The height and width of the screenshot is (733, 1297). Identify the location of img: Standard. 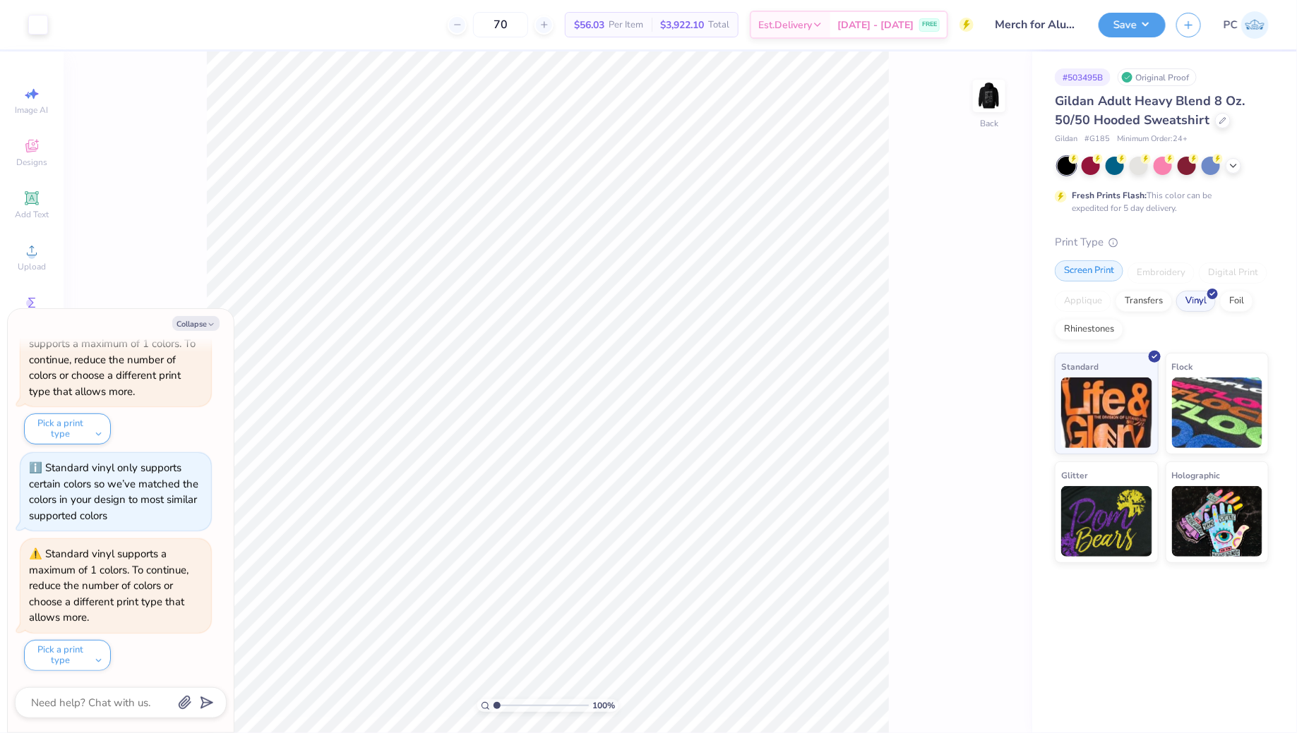
(1106, 413).